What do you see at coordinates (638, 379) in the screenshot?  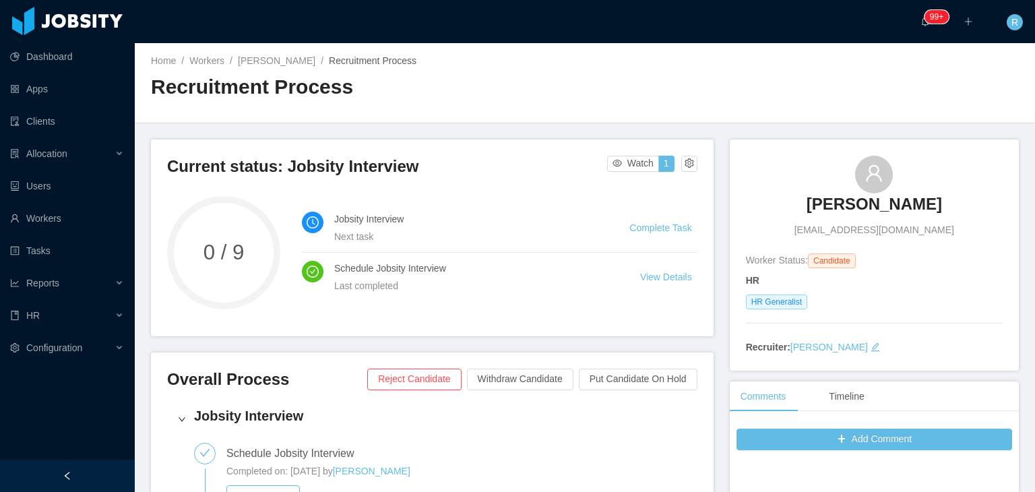 I see `button: Put Candidate On Hold` at bounding box center [638, 379].